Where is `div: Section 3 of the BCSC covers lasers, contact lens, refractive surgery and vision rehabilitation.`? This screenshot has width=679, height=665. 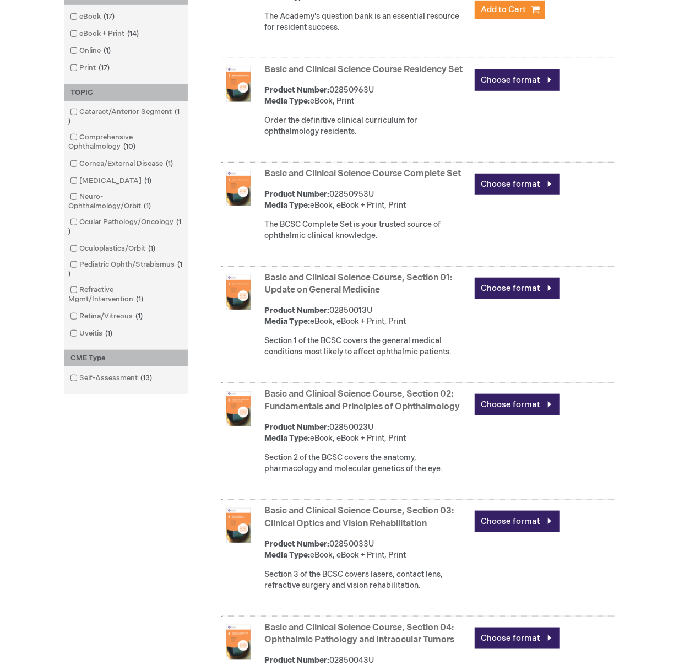 div: Section 3 of the BCSC covers lasers, contact lens, refractive surgery and vision rehabilitation. is located at coordinates (367, 580).